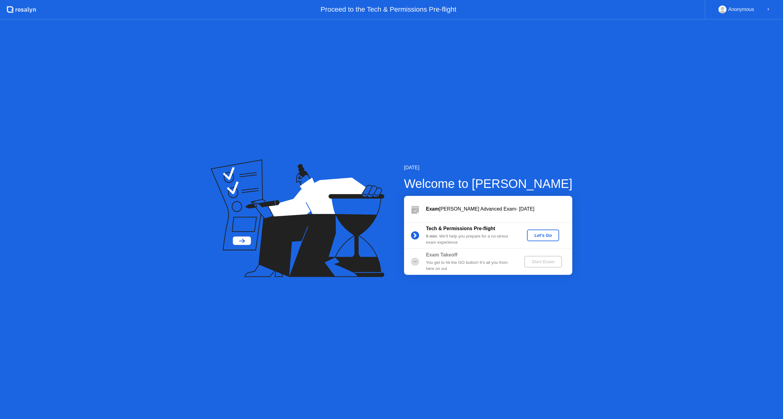  What do you see at coordinates (543, 235) in the screenshot?
I see `div: Let's Go` at bounding box center [543, 235].